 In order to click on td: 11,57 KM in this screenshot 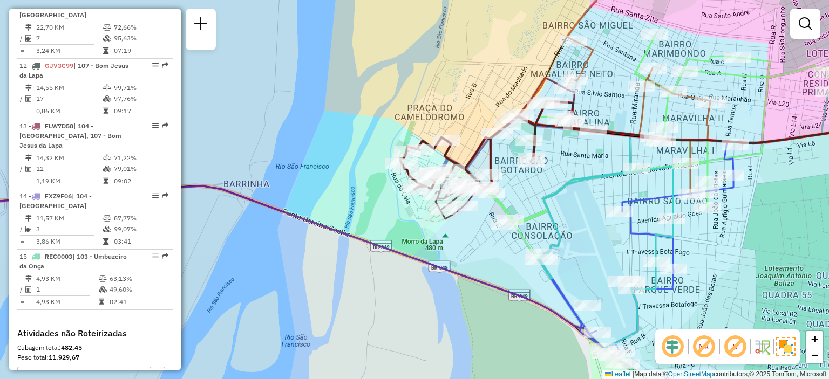, I will do `click(69, 218)`.